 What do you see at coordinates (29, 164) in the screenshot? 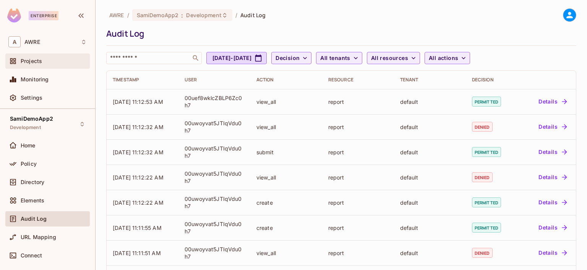
I see `span: Policy` at bounding box center [29, 164].